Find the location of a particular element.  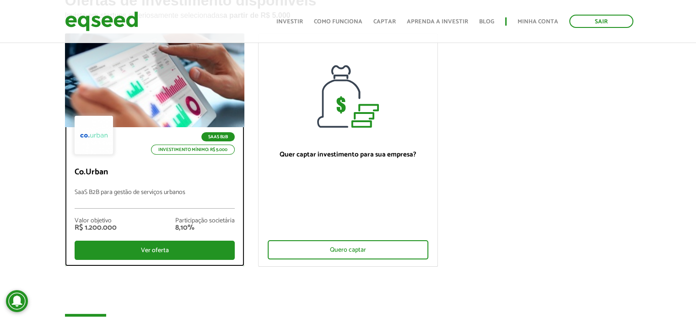

a: Sair is located at coordinates (601, 21).